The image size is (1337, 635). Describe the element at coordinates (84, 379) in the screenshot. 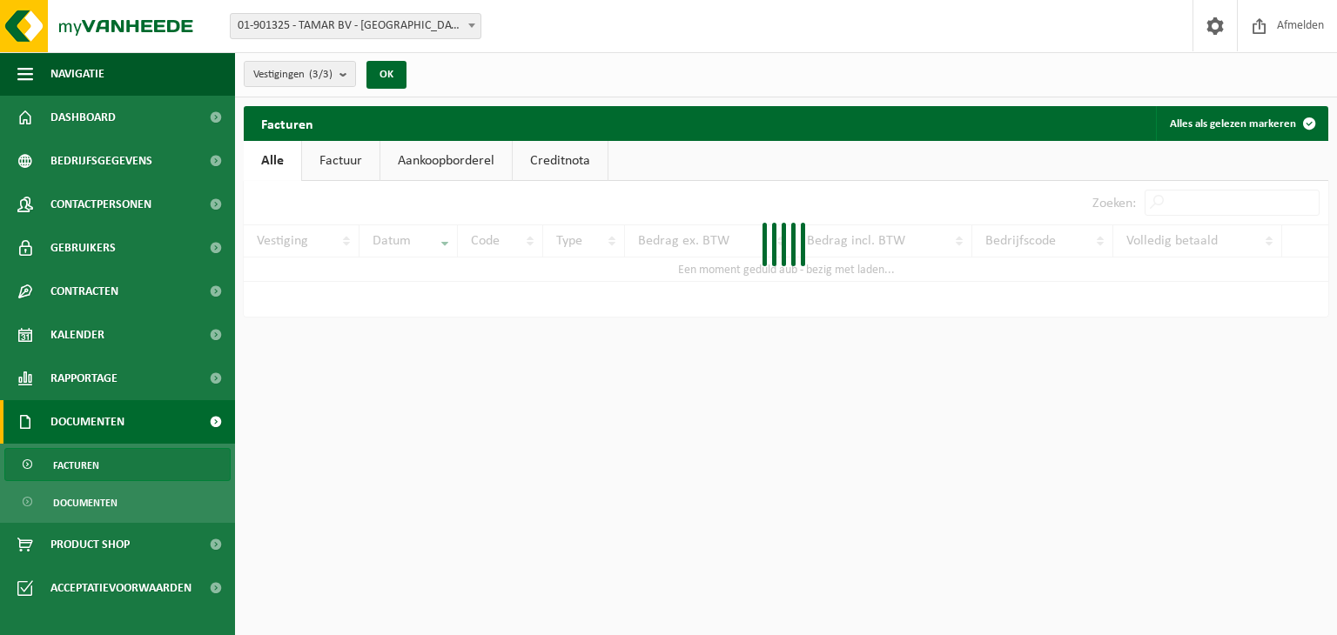

I see `span: Rapportage` at that location.